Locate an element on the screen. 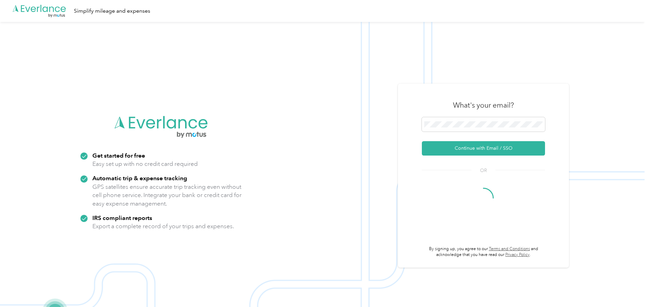 Image resolution: width=648 pixels, height=307 pixels. div: Simplify mileage and expenses is located at coordinates (112, 11).